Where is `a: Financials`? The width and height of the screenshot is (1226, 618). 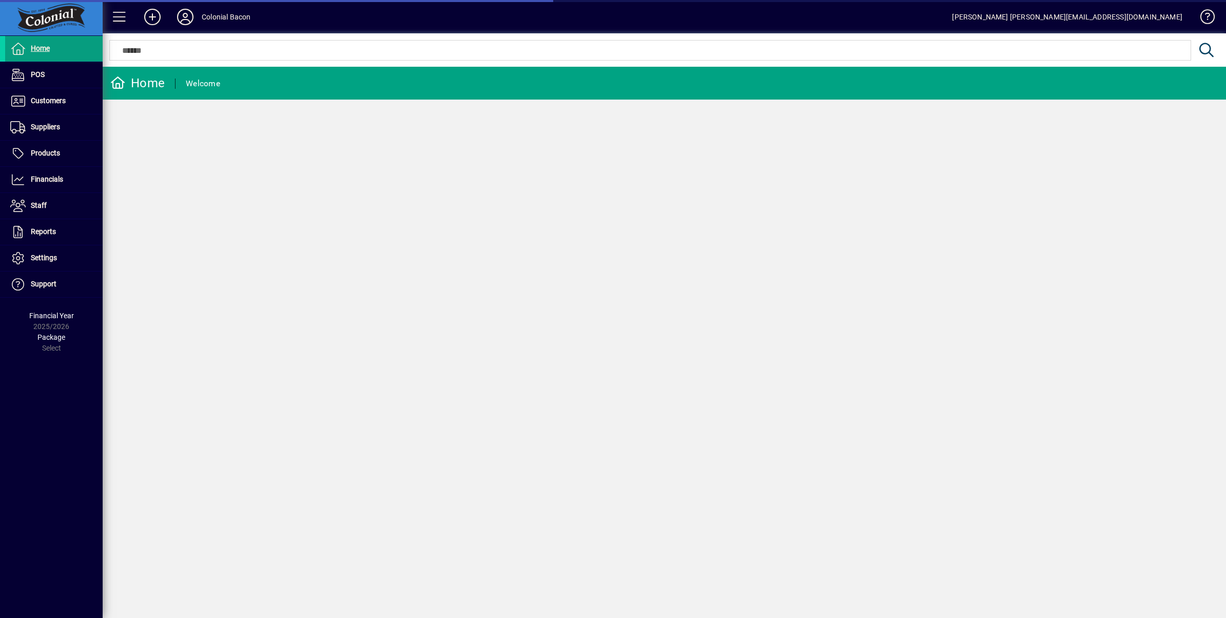 a: Financials is located at coordinates (54, 180).